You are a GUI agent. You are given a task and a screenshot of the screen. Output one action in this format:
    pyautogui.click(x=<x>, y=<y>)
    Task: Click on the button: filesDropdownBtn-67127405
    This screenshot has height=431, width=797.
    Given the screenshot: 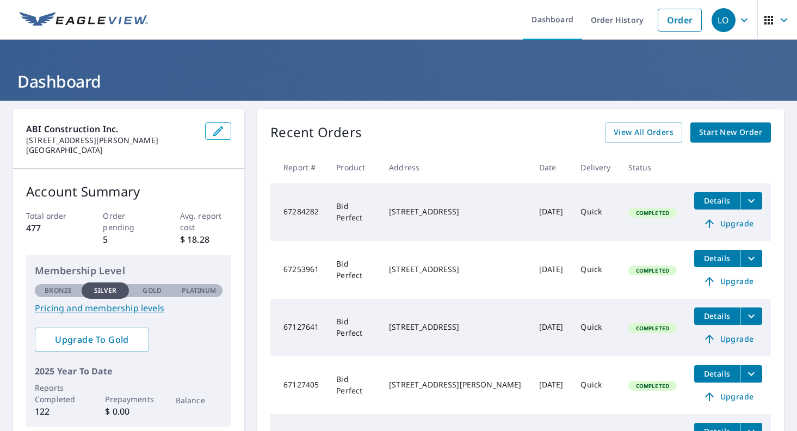 What is the action you would take?
    pyautogui.click(x=751, y=374)
    